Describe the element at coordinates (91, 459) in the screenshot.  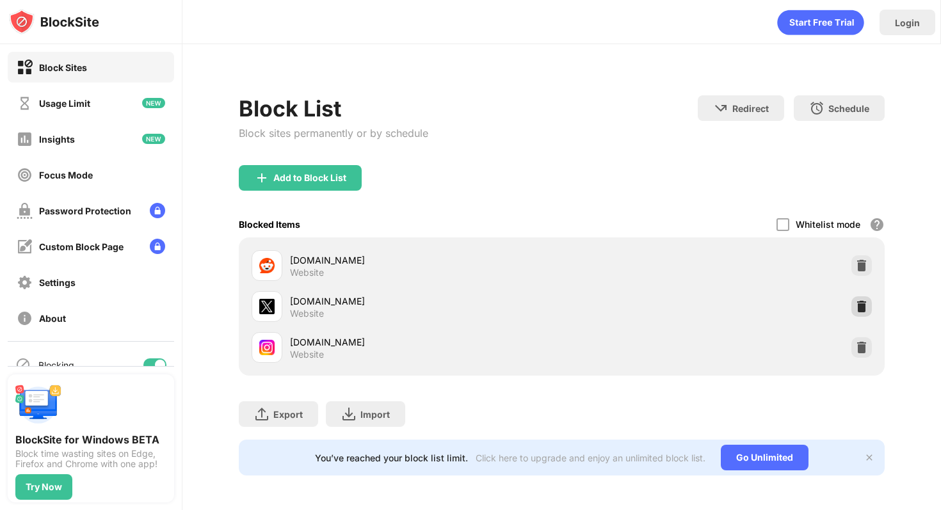
I see `div: Block time wasting sites on Edge, Firefox and Chrome with one app!` at that location.